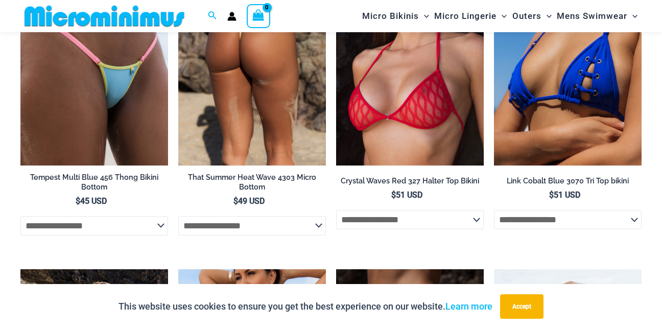 The width and height of the screenshot is (662, 329). Describe the element at coordinates (410, 183) in the screenshot. I see `a: Crystal Waves Red 327 Halter Top Bikini` at that location.